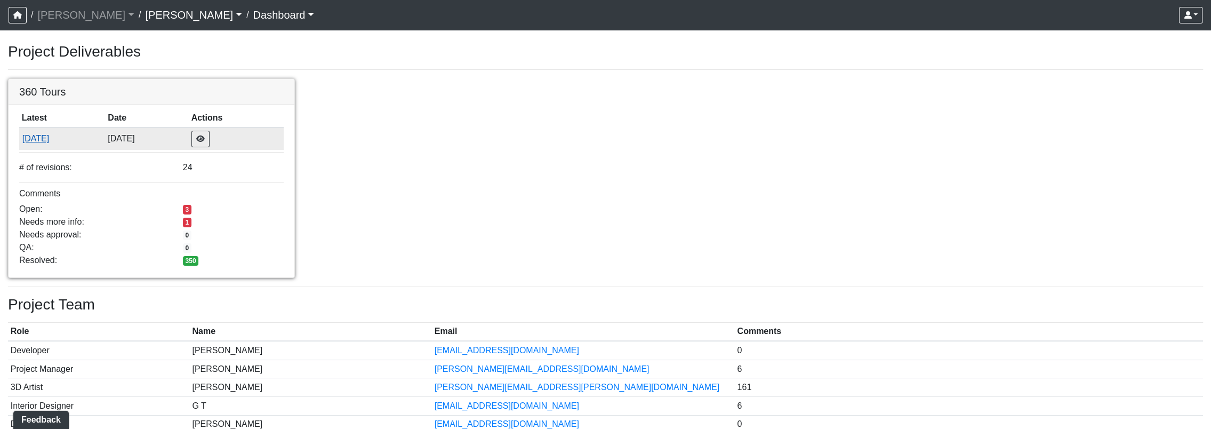 The width and height of the screenshot is (1211, 429). What do you see at coordinates (99, 387) in the screenshot?
I see `td: 3D Artist` at bounding box center [99, 387].